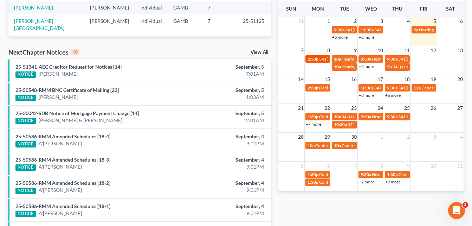  What do you see at coordinates (301, 108) in the screenshot?
I see `span: 21` at bounding box center [301, 108].